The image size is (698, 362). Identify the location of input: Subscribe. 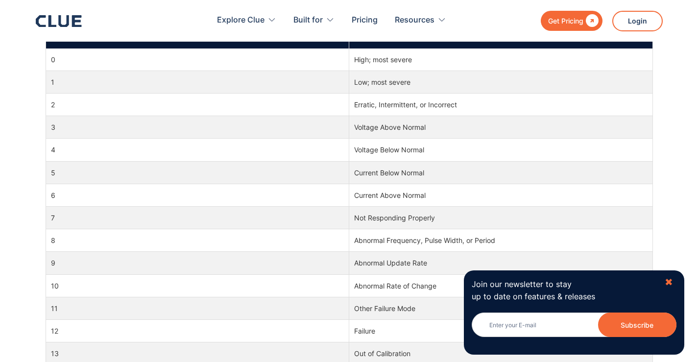
(637, 325).